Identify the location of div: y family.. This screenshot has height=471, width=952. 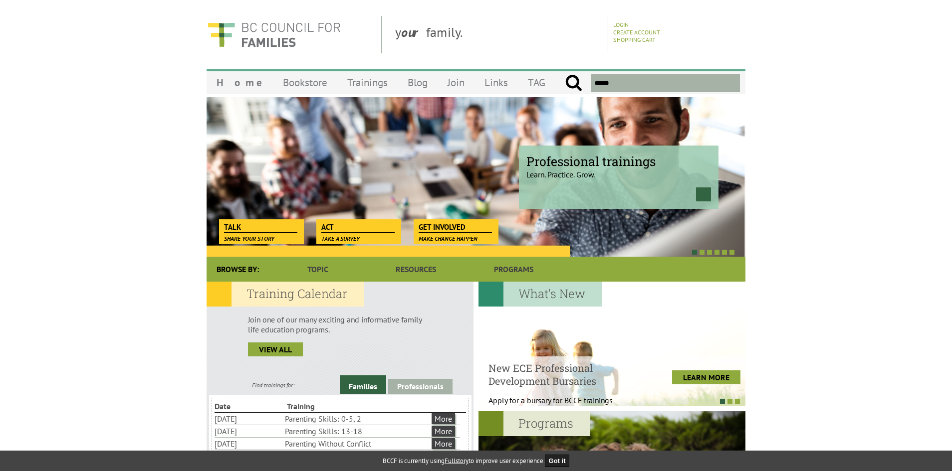
(497, 34).